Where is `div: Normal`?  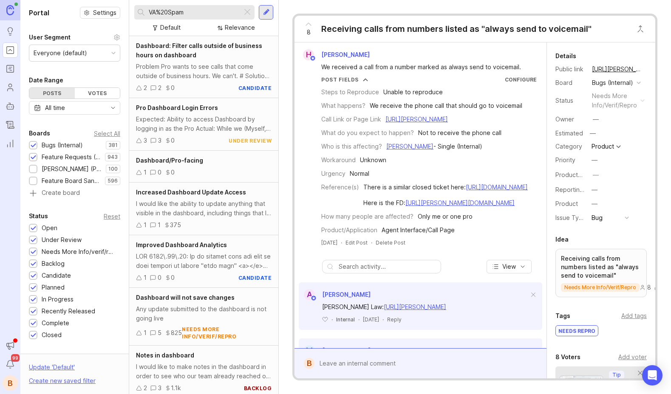
div: Normal is located at coordinates (359, 174).